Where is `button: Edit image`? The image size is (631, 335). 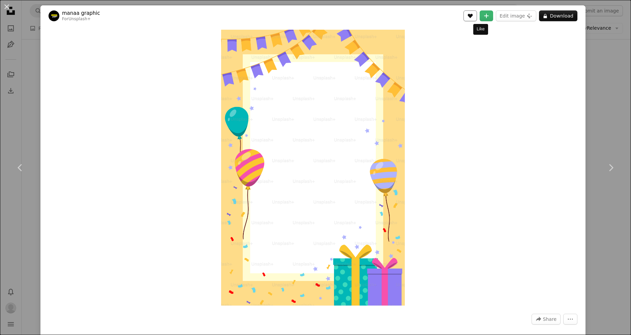
button: Edit image is located at coordinates (516, 16).